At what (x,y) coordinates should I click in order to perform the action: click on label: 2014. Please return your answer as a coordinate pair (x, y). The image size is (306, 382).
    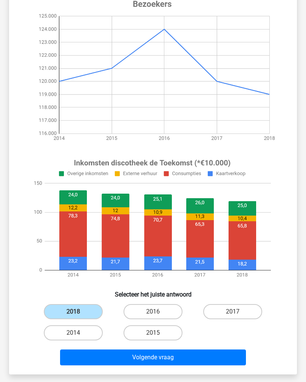
    Looking at the image, I should click on (73, 333).